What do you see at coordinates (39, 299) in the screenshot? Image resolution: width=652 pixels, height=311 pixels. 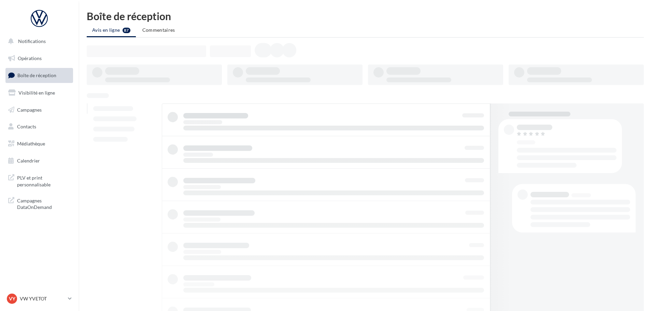 I see `a: VY VW YVETOT` at bounding box center [39, 299].